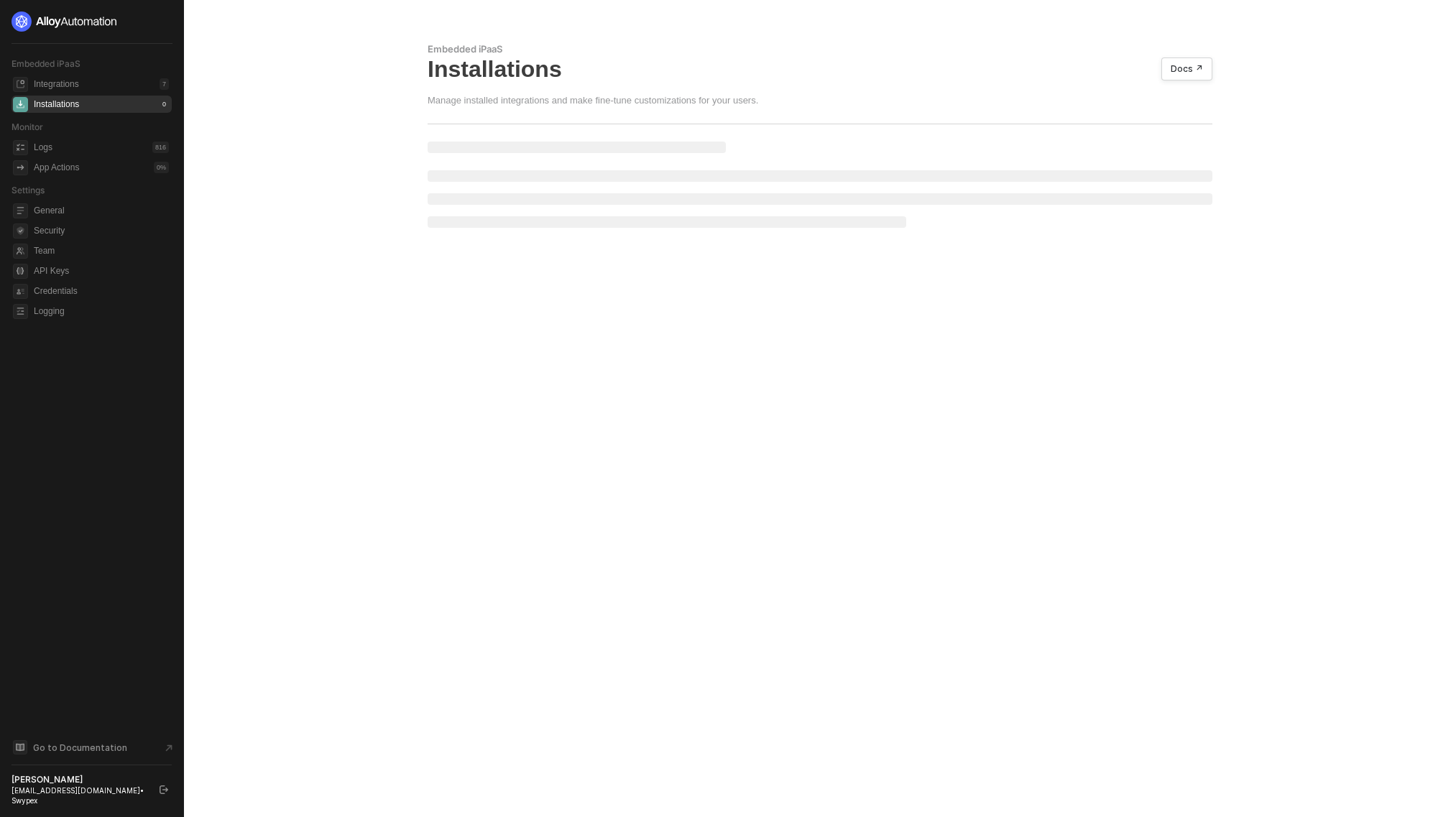 The width and height of the screenshot is (1456, 817). Describe the element at coordinates (20, 747) in the screenshot. I see `span: documentation` at that location.